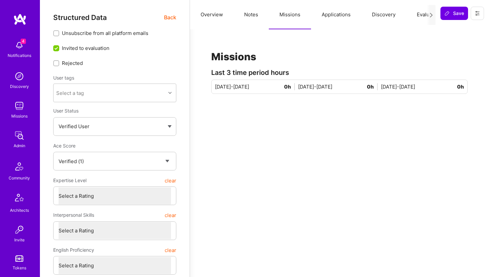  I want to click on span: Structured Data, so click(80, 17).